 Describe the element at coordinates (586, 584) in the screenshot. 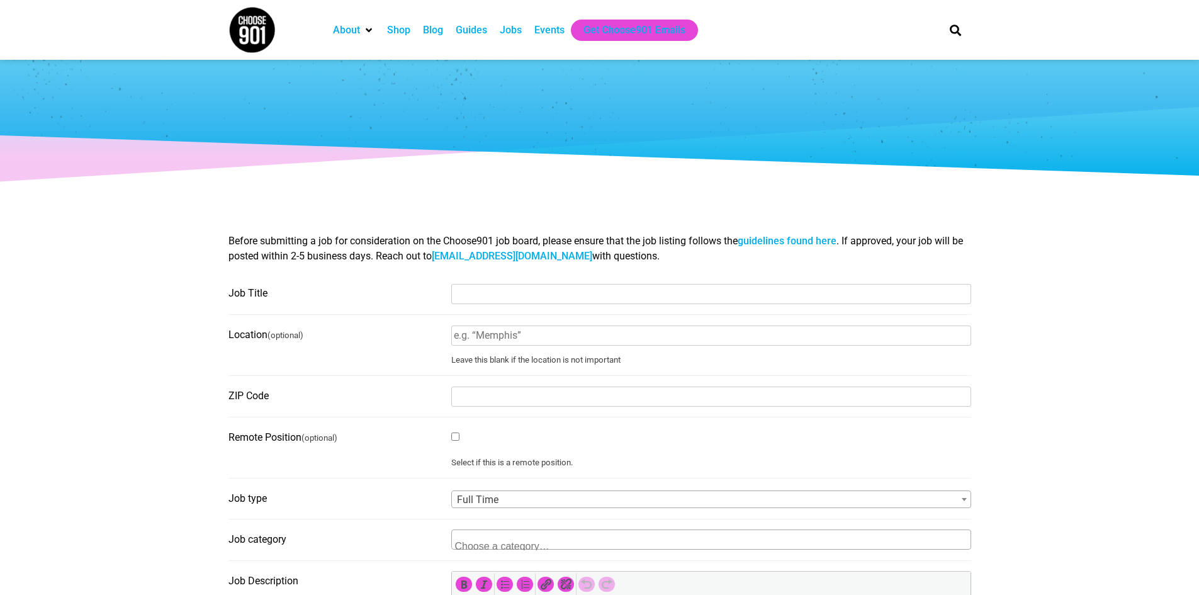

I see `div: Undo (Ctrl+Z)` at that location.